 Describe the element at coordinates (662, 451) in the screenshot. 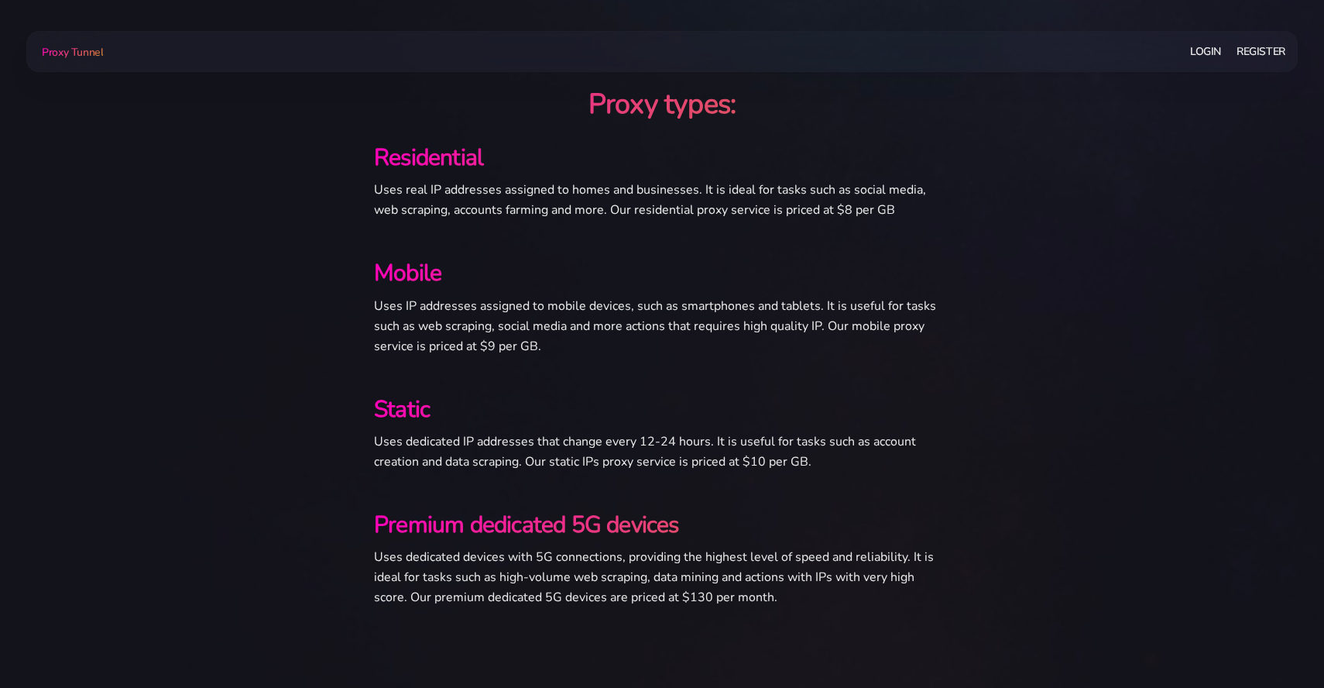

I see `p: Uses dedicated IP addresses that change every 12-24 hours. It is useful for tasks such as account...` at that location.